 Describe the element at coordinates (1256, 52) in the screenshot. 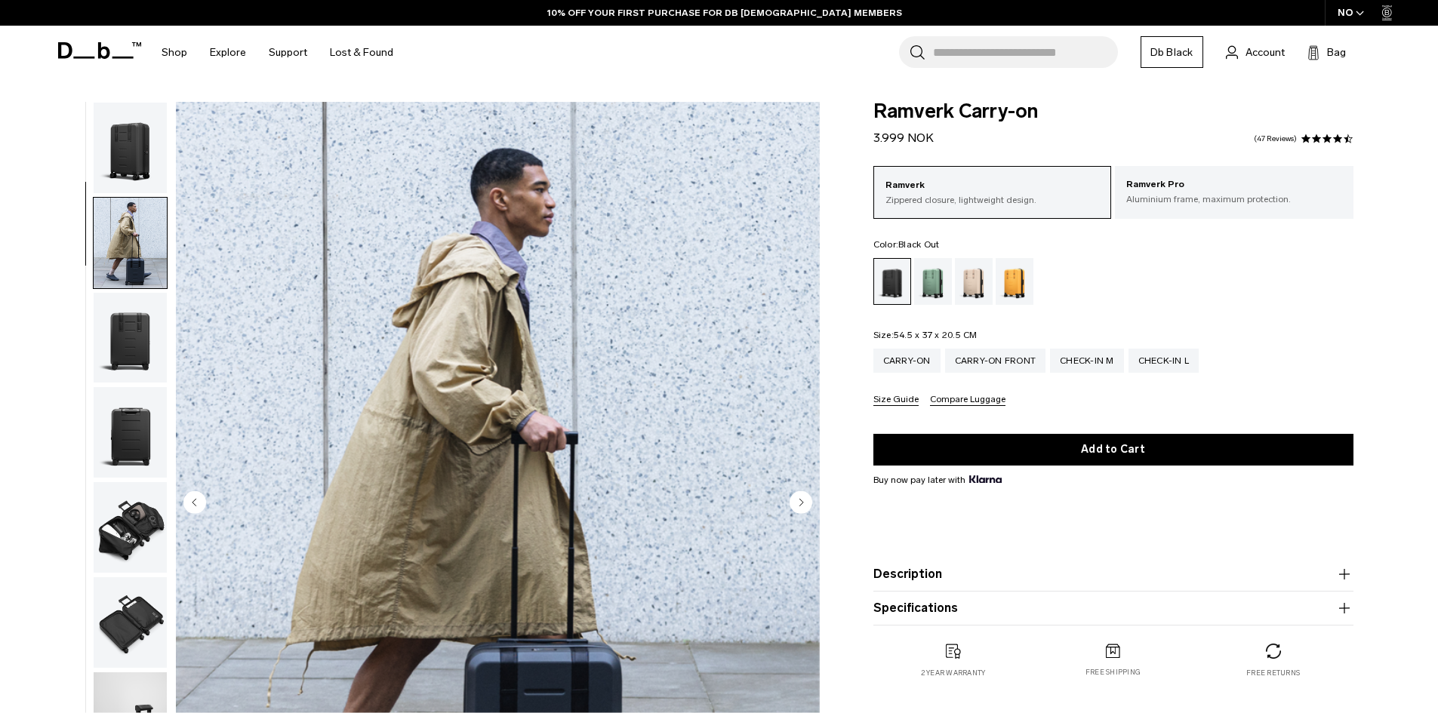

I see `a: Account` at that location.